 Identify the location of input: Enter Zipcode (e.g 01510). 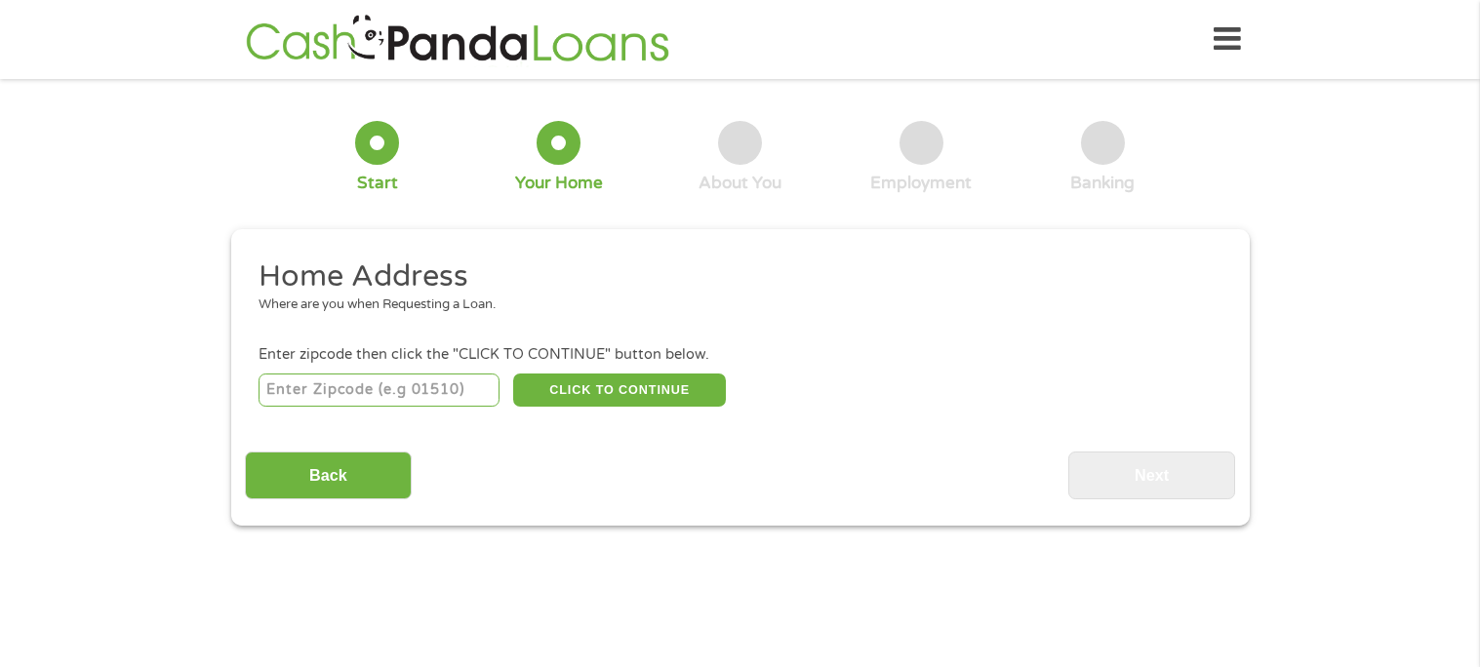
(379, 390).